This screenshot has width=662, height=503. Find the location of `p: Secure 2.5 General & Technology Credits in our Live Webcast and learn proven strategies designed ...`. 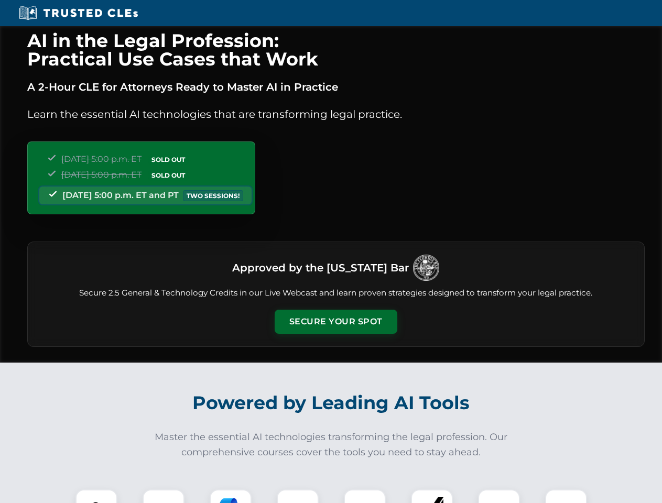

p: Secure 2.5 General & Technology Credits in our Live Webcast and learn proven strategies designed ... is located at coordinates (336, 293).